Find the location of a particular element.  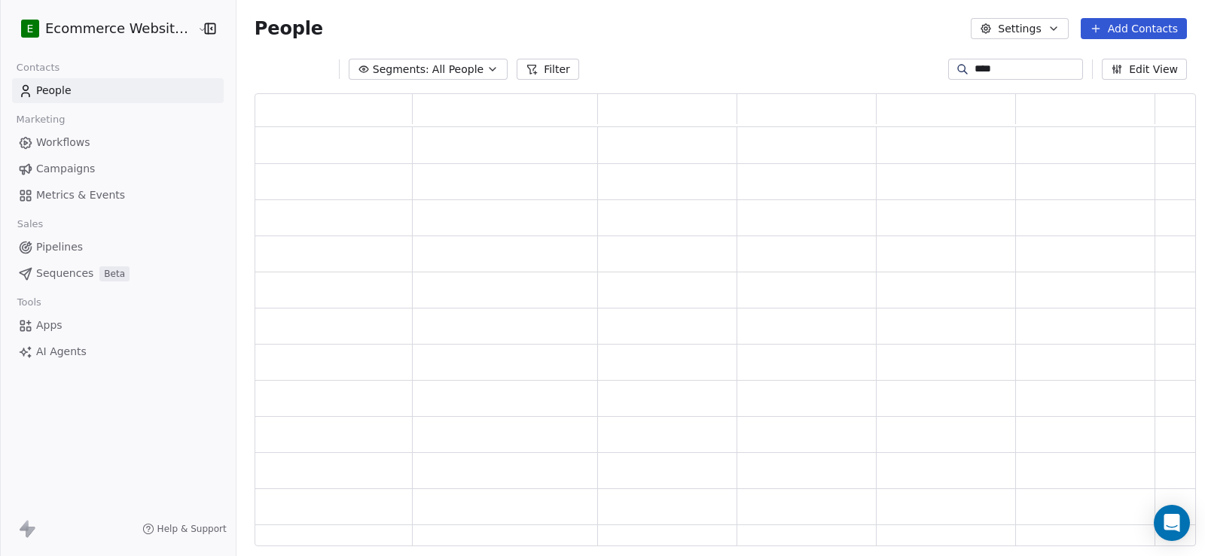

span: Metrics & Events is located at coordinates (81, 195).